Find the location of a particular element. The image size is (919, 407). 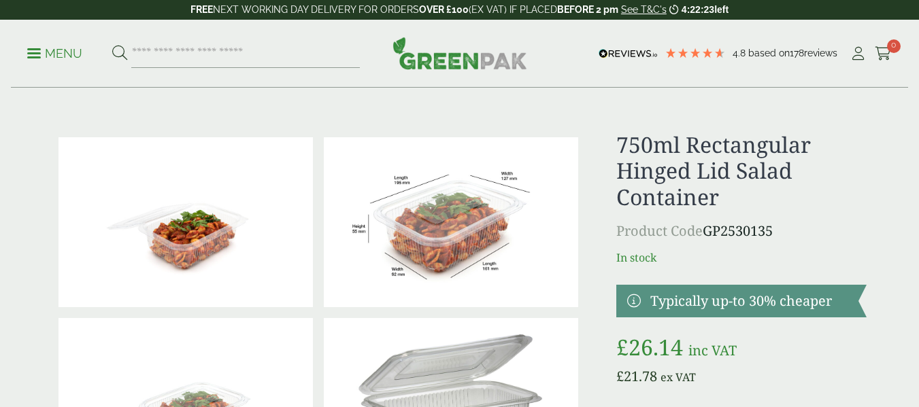

p: GP2530135 is located at coordinates (741, 231).